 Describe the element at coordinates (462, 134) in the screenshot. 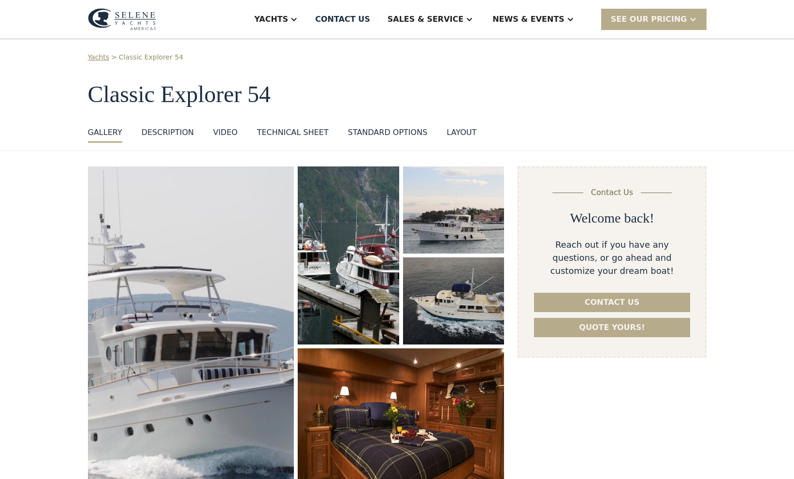

I see `a: layout` at that location.